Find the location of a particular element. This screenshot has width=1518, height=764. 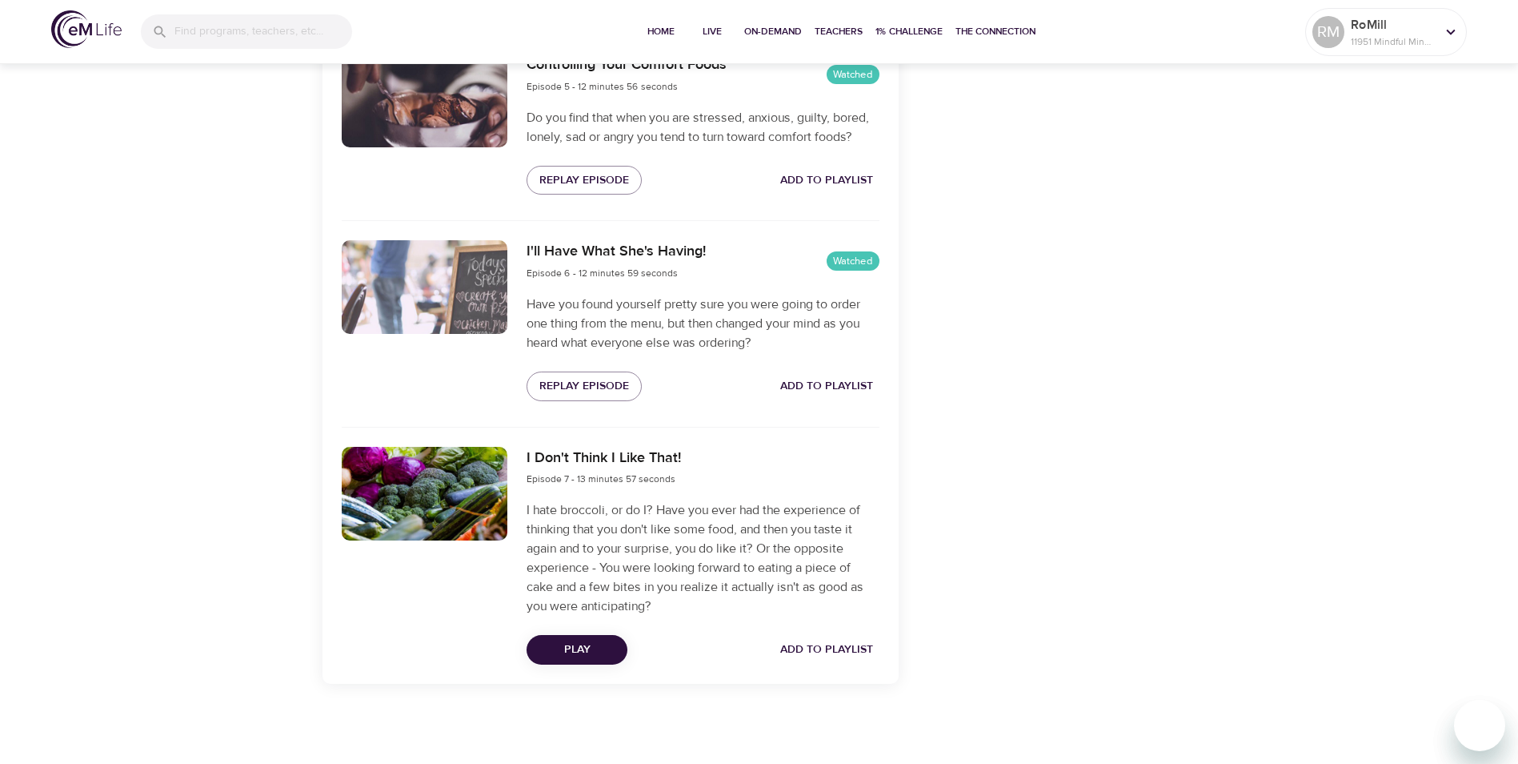

p: 11951 Mindful Minutes is located at coordinates (1394, 42).